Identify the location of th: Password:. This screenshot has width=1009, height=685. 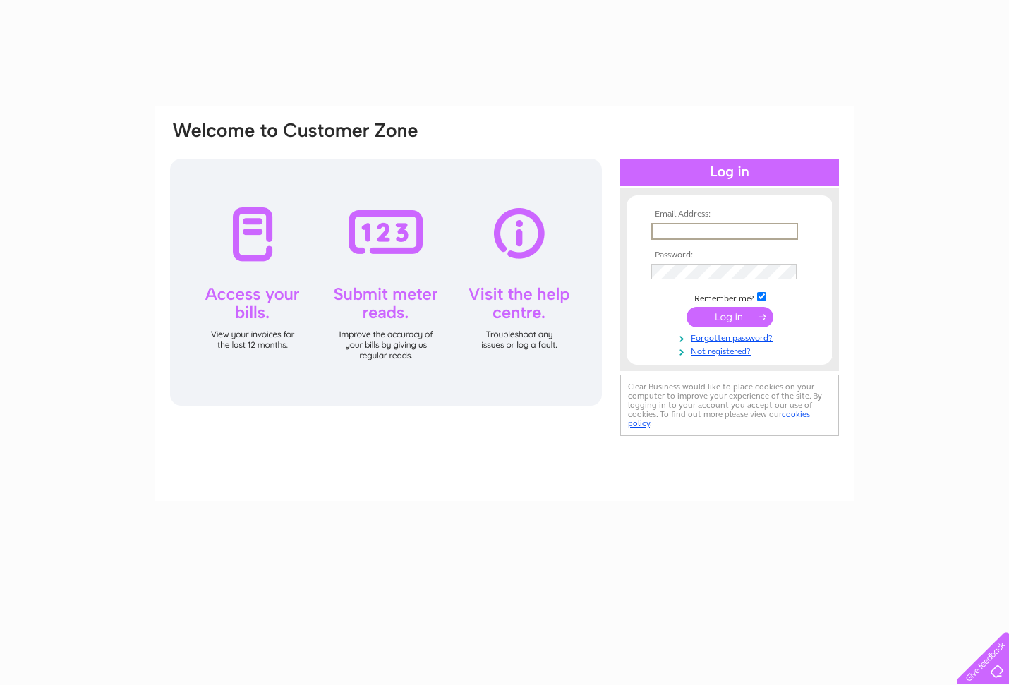
(730, 255).